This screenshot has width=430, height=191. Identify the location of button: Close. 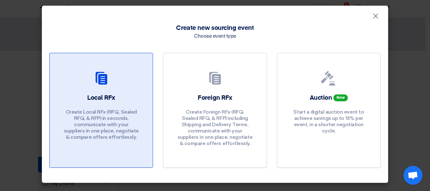
(376, 16).